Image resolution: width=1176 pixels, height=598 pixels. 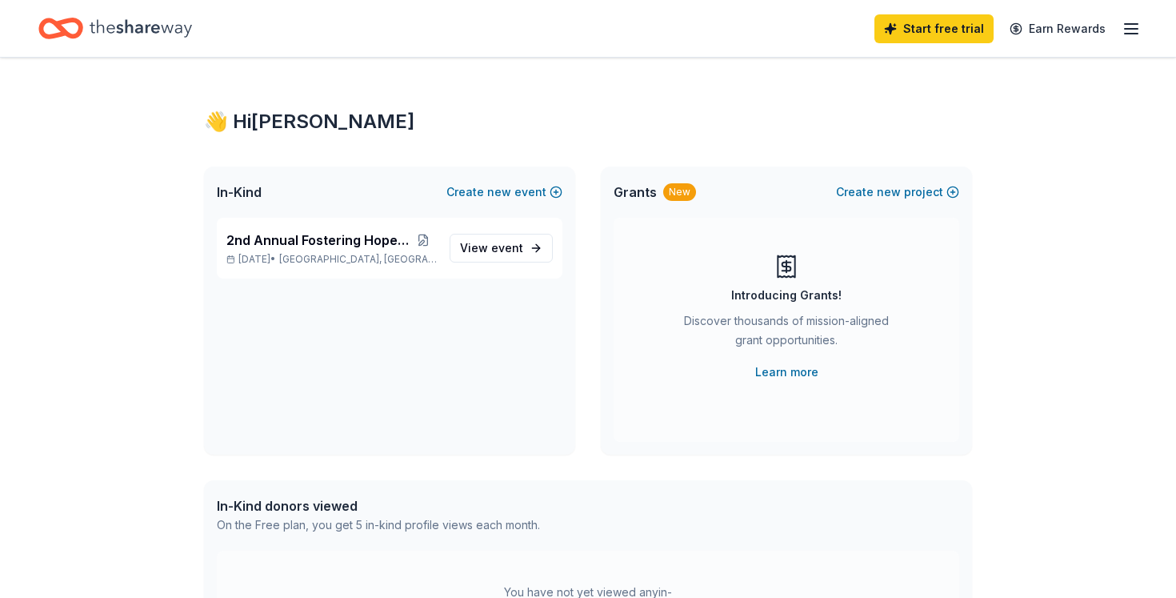 I want to click on div: Introducing Grants!, so click(x=786, y=295).